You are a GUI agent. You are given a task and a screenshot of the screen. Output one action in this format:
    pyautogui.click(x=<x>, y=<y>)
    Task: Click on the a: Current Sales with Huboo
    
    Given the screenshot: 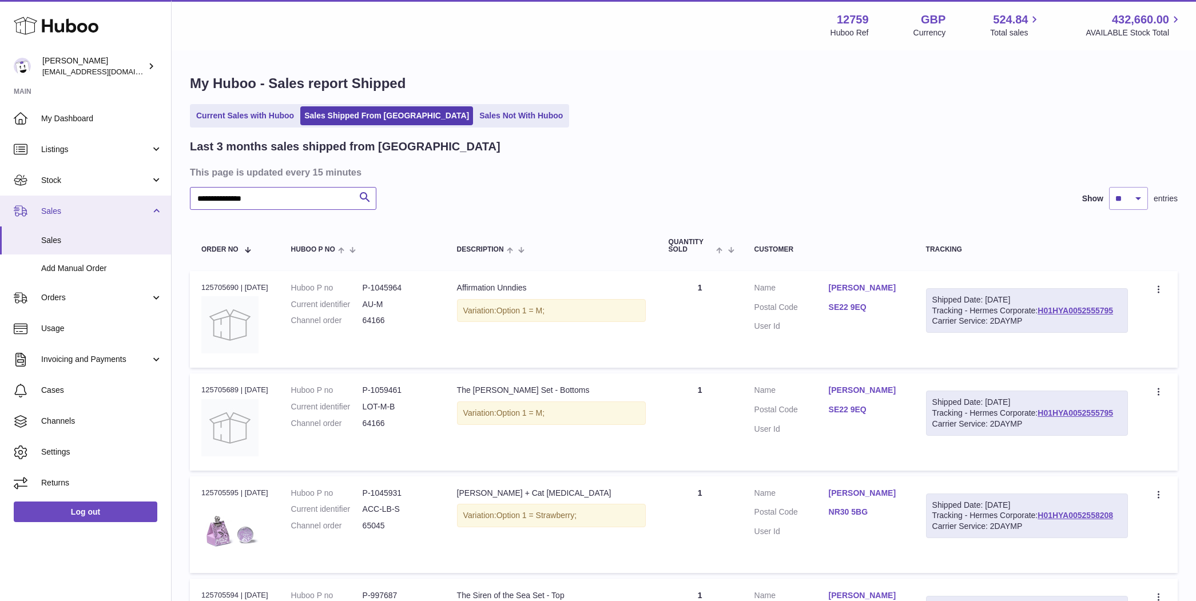 What is the action you would take?
    pyautogui.click(x=245, y=116)
    